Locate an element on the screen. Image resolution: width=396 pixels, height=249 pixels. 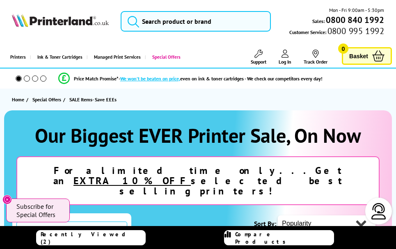
span: 0800 995 1992 is located at coordinates (355, 31).